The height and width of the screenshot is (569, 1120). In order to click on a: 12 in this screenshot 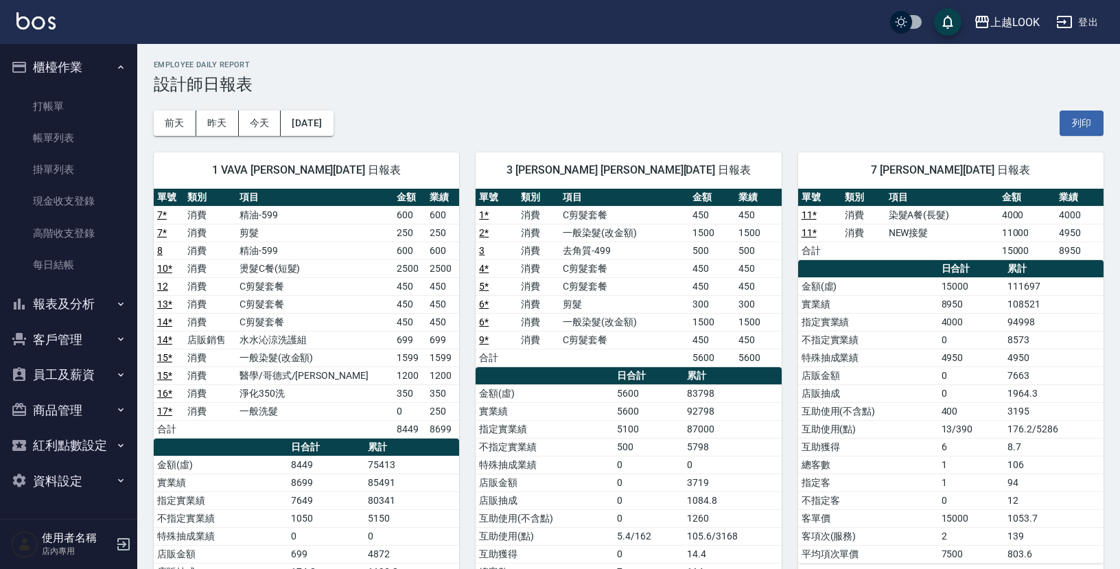, I will do `click(163, 286)`.